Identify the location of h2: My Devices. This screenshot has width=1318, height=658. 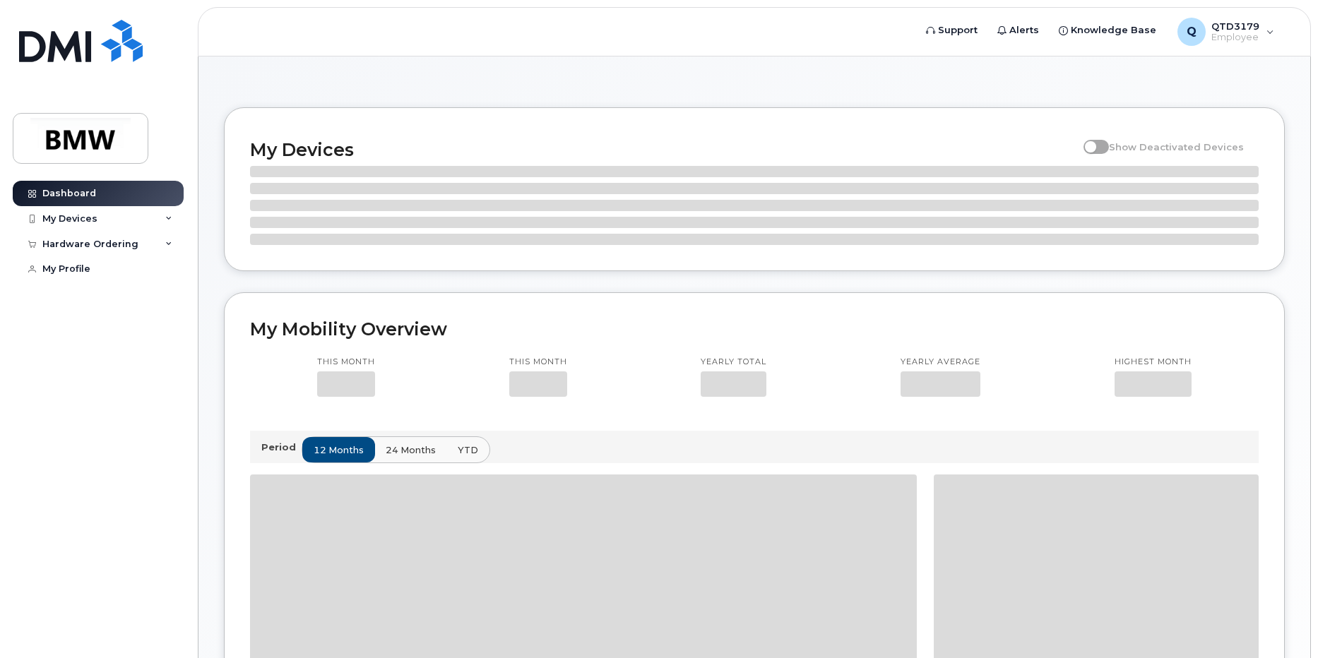
(663, 150).